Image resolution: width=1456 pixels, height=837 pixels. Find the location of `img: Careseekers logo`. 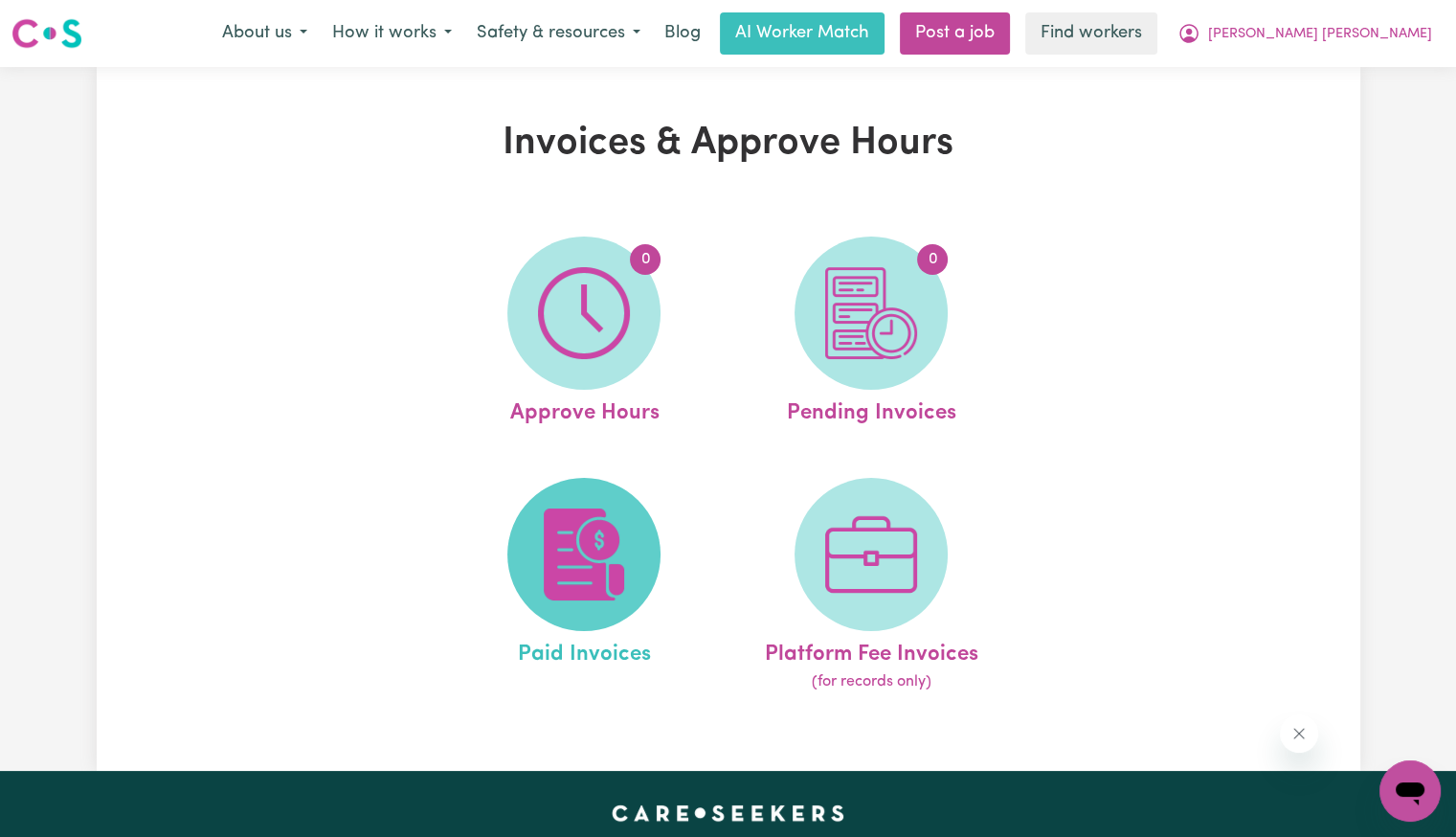

img: Careseekers logo is located at coordinates (47, 34).